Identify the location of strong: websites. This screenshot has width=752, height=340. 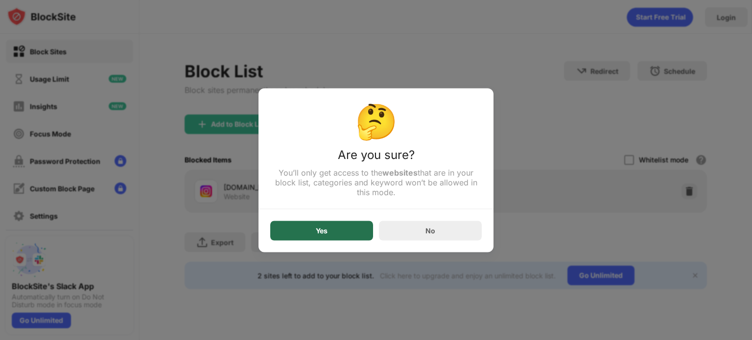
(400, 172).